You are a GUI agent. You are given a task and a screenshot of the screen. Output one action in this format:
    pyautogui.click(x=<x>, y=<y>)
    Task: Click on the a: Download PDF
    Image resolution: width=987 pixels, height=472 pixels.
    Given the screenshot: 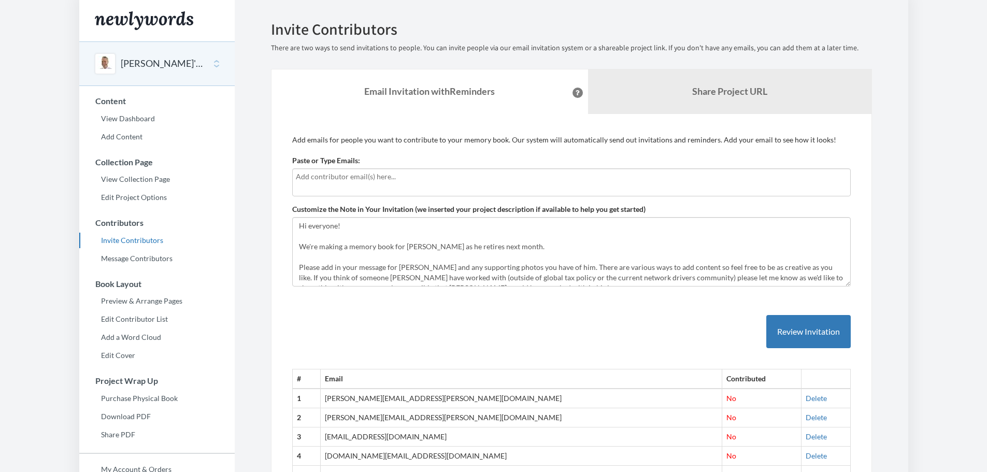 What is the action you would take?
    pyautogui.click(x=157, y=416)
    